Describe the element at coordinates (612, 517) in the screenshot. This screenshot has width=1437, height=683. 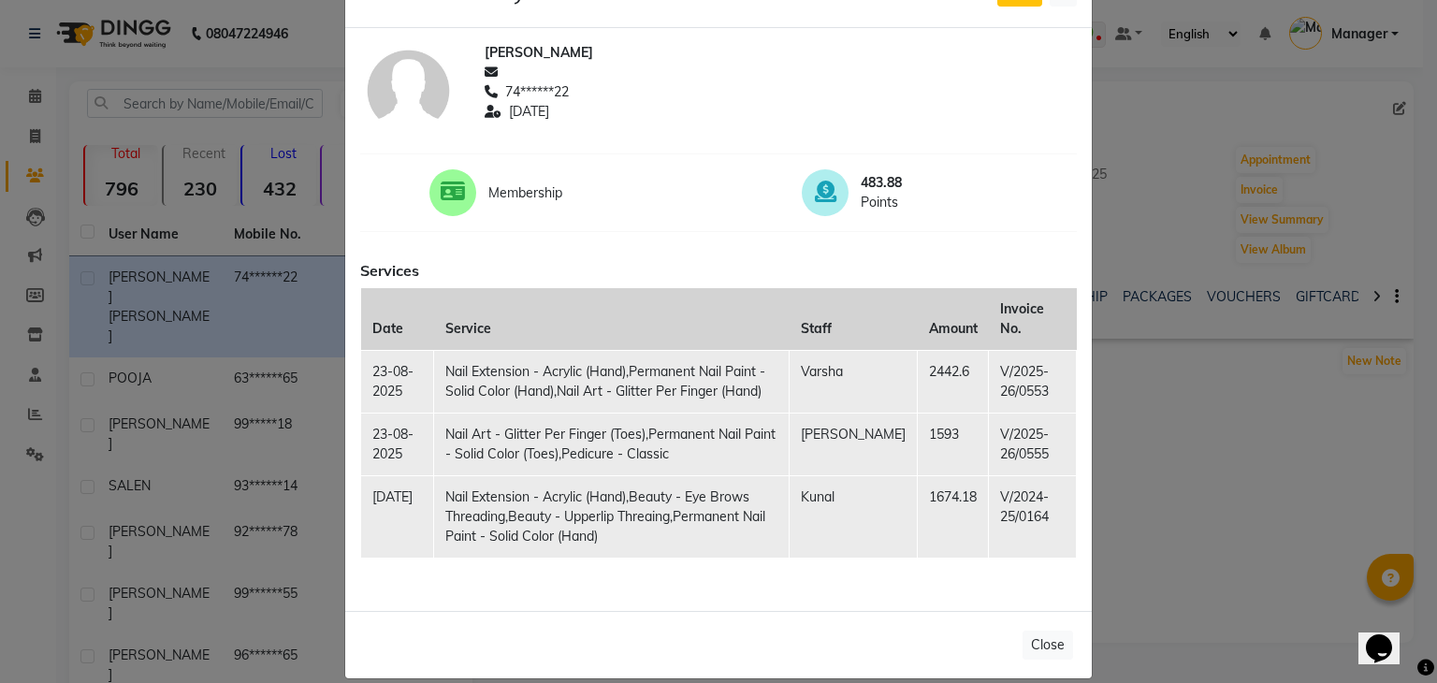
I see `td: Nail Extension - Acrylic (Hand),Beauty - Eye Brows Threading,Beauty - Upperlip Threaing,Permanent...` at that location.